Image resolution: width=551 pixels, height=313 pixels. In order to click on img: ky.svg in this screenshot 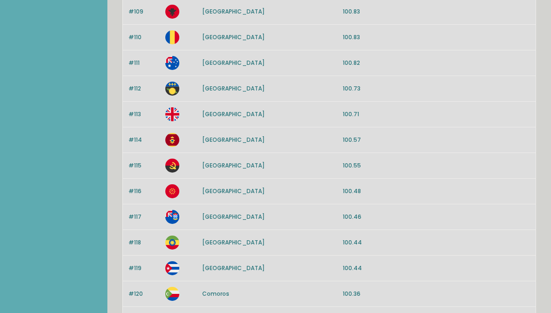, I will do `click(172, 217)`.